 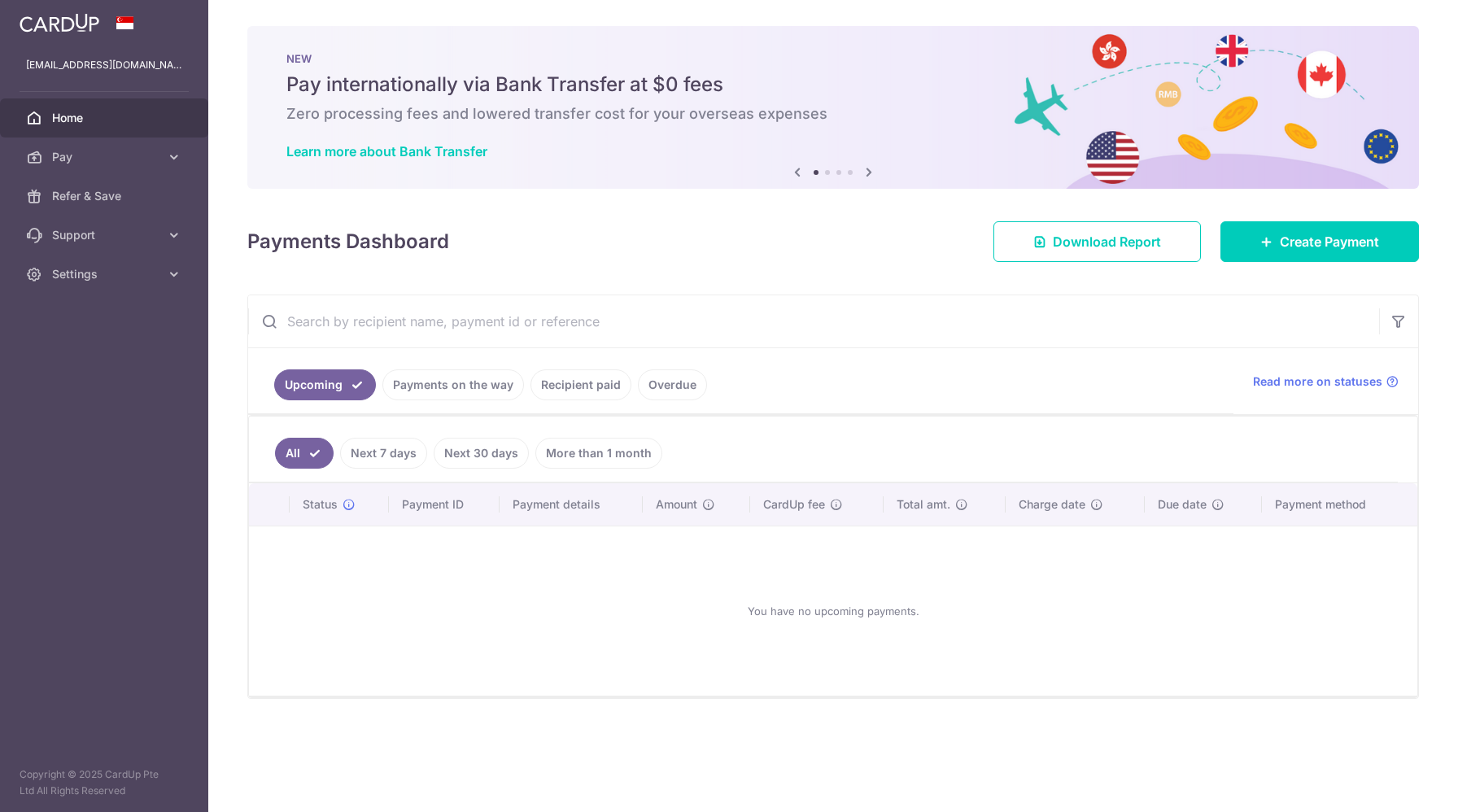 What do you see at coordinates (794, 504) in the screenshot?
I see `span: CardUp fee` at bounding box center [794, 504].